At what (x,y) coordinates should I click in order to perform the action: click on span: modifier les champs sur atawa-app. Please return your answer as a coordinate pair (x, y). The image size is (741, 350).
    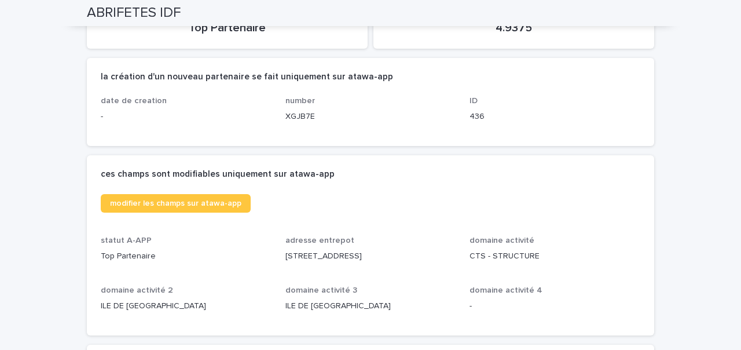
    Looking at the image, I should click on (175, 203).